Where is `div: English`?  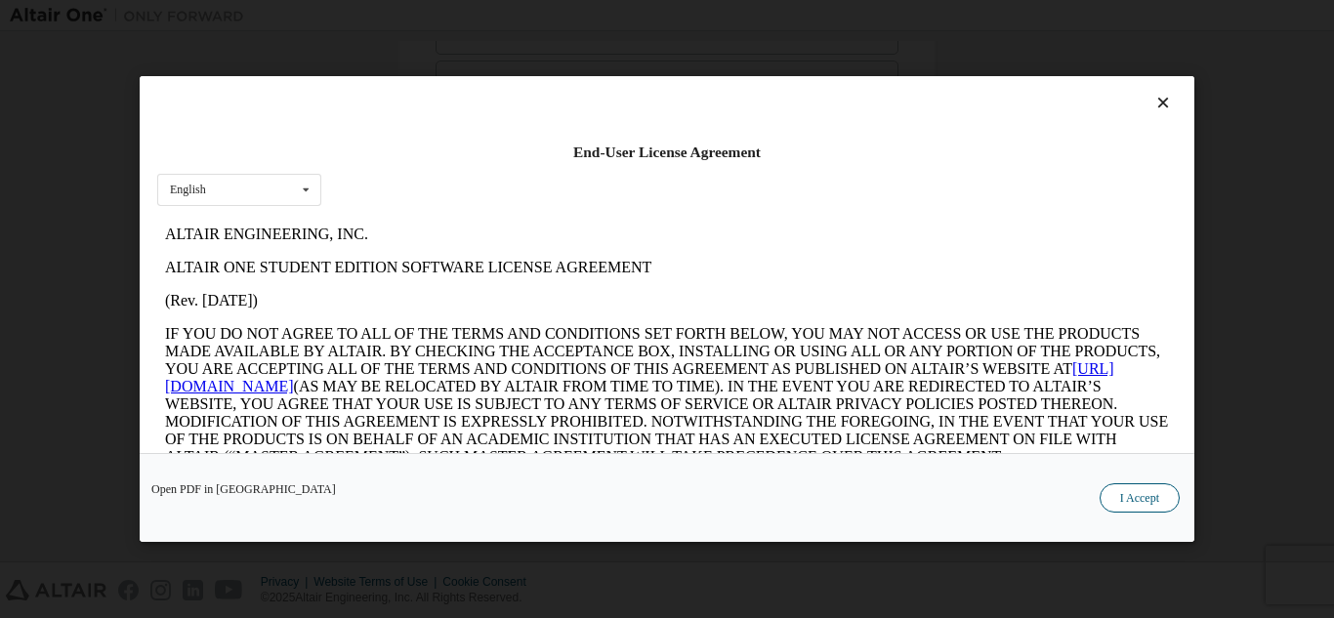
div: English is located at coordinates (188, 190).